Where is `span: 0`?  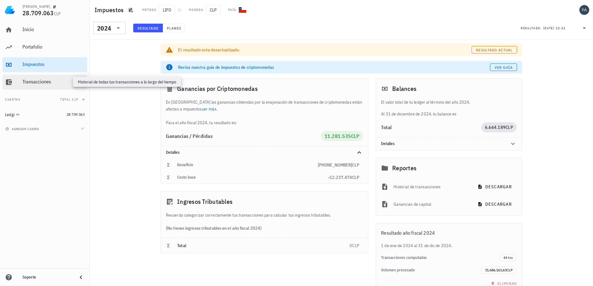 span: 0 is located at coordinates (351, 246).